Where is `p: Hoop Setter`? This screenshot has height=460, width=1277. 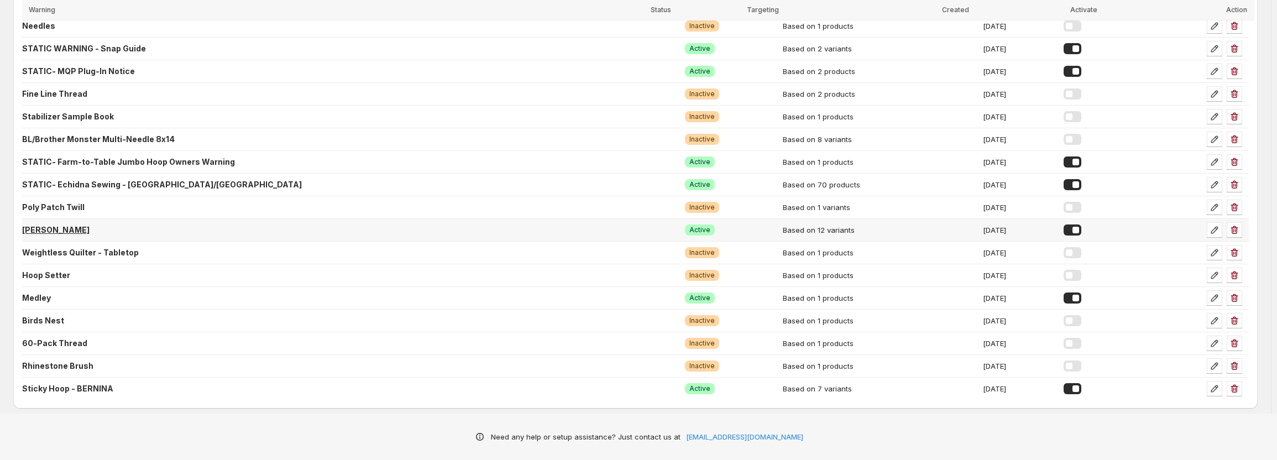 p: Hoop Setter is located at coordinates (46, 275).